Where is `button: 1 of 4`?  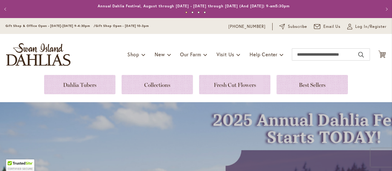 button: 1 of 4 is located at coordinates (186, 12).